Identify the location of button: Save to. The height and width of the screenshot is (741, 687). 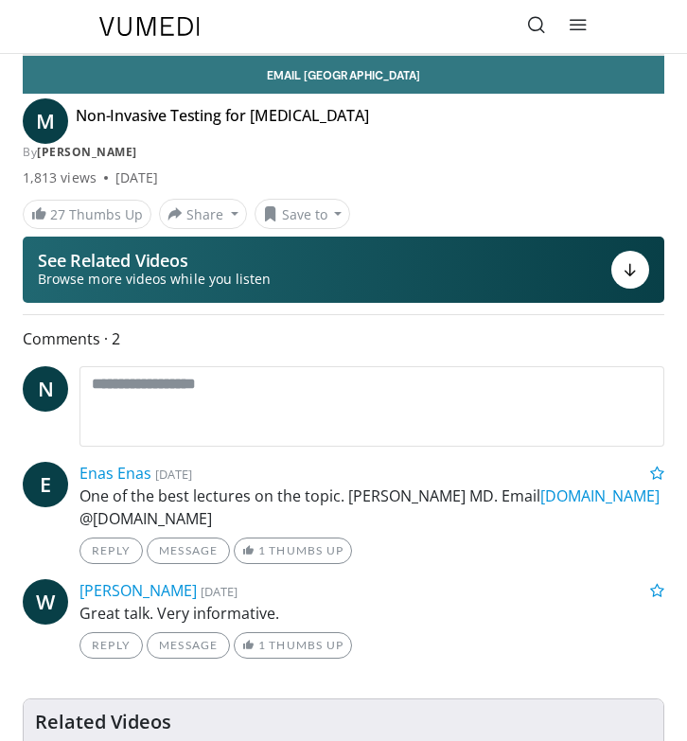
(303, 214).